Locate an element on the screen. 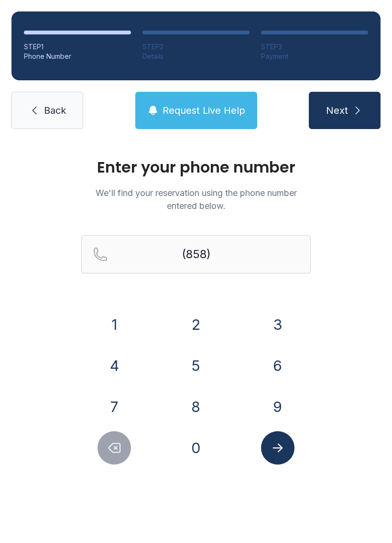 The image size is (392, 543). button: 2 is located at coordinates (196, 325).